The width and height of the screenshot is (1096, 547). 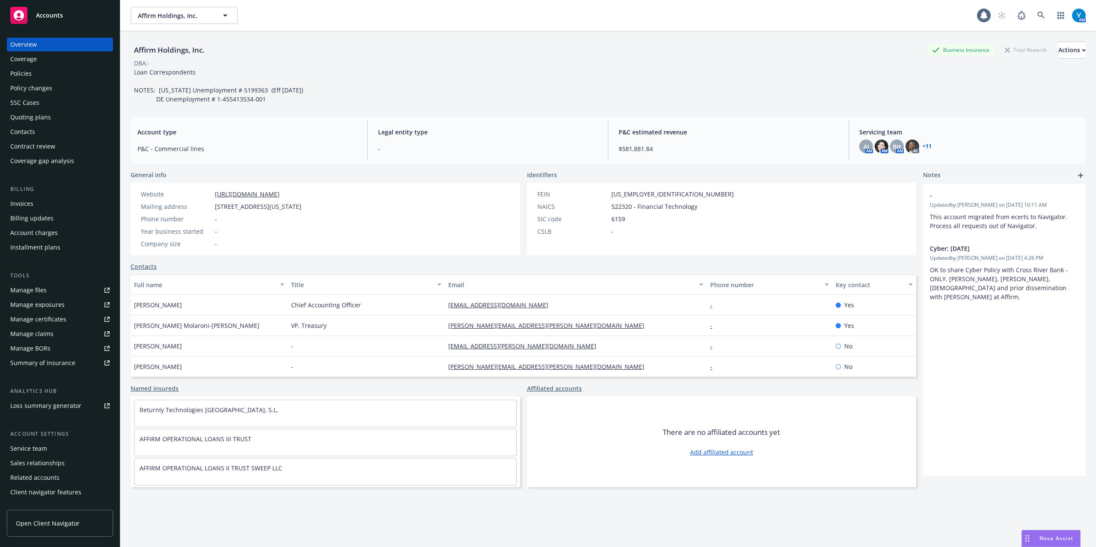 What do you see at coordinates (60, 233) in the screenshot?
I see `a: Account charges` at bounding box center [60, 233].